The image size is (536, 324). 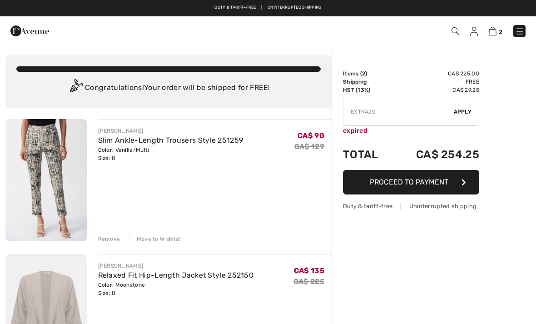 What do you see at coordinates (171, 154) in the screenshot?
I see `div: Color: Vanilla/Multi Size: 8` at bounding box center [171, 154].